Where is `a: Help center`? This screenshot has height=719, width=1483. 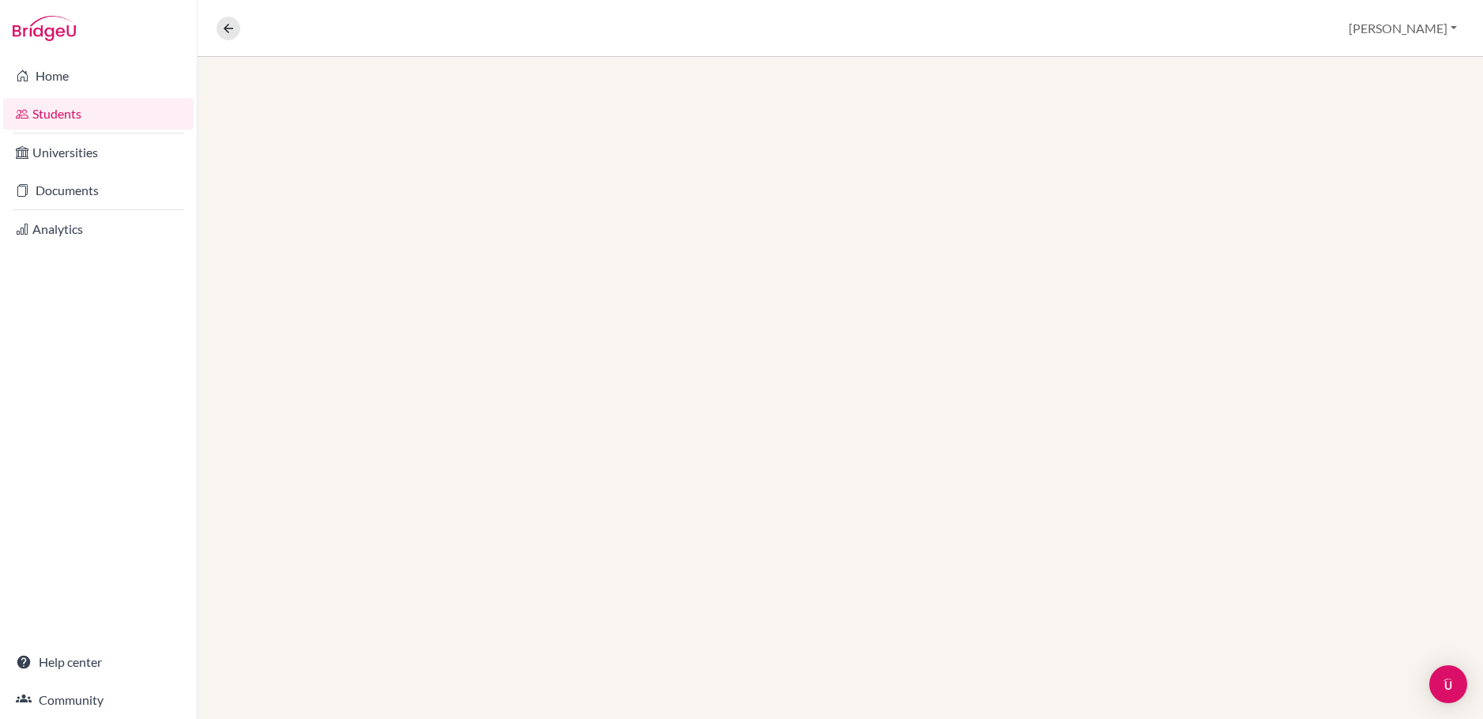
a: Help center is located at coordinates (98, 662).